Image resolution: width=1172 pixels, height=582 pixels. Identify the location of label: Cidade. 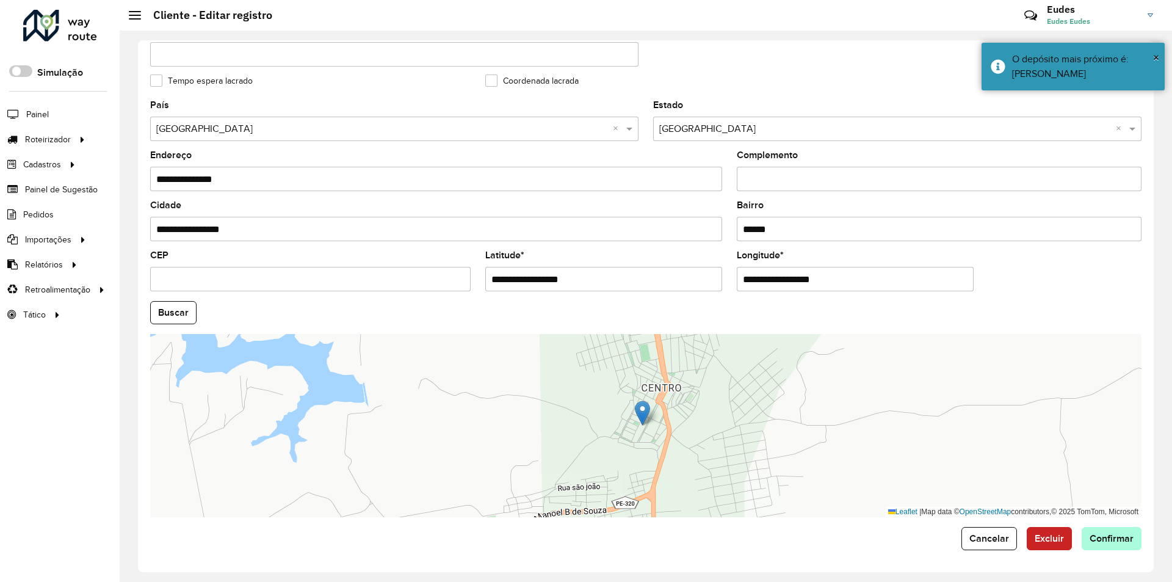
(165, 205).